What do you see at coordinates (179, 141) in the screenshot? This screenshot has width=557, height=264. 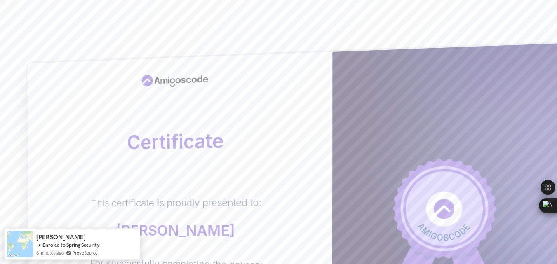 I see `h2: Certificate` at bounding box center [179, 141].